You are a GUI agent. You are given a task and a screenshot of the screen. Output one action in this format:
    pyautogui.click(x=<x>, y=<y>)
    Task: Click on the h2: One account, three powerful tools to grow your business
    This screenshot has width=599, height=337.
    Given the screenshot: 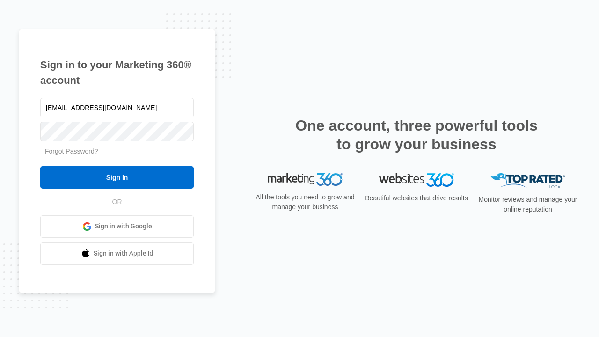 What is the action you would take?
    pyautogui.click(x=416, y=135)
    